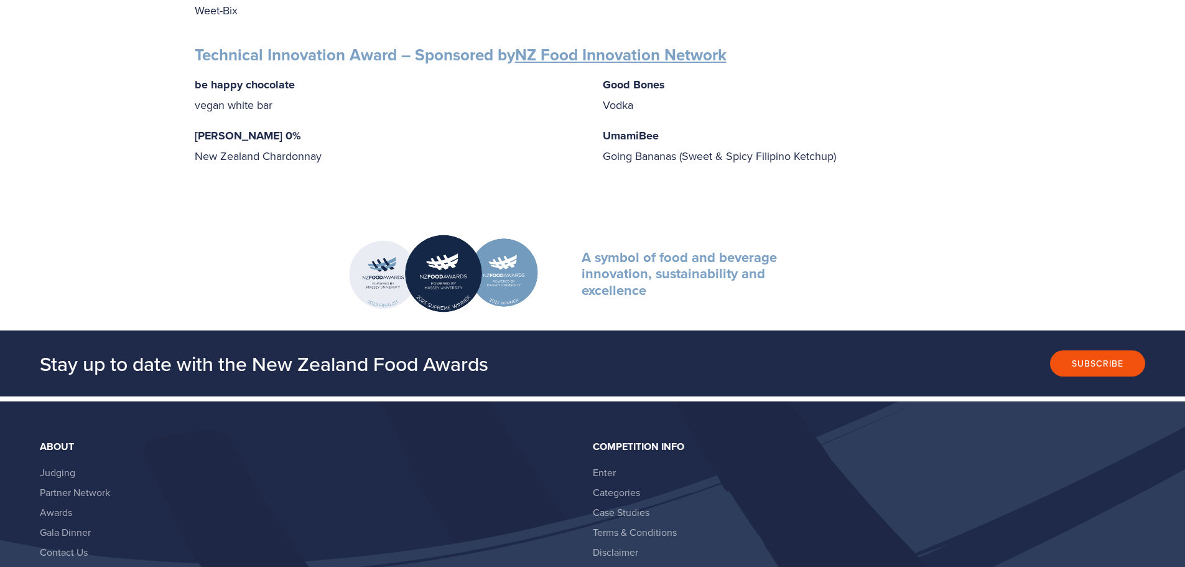 The image size is (1185, 567). What do you see at coordinates (864, 447) in the screenshot?
I see `div: Competition Info` at bounding box center [864, 447].